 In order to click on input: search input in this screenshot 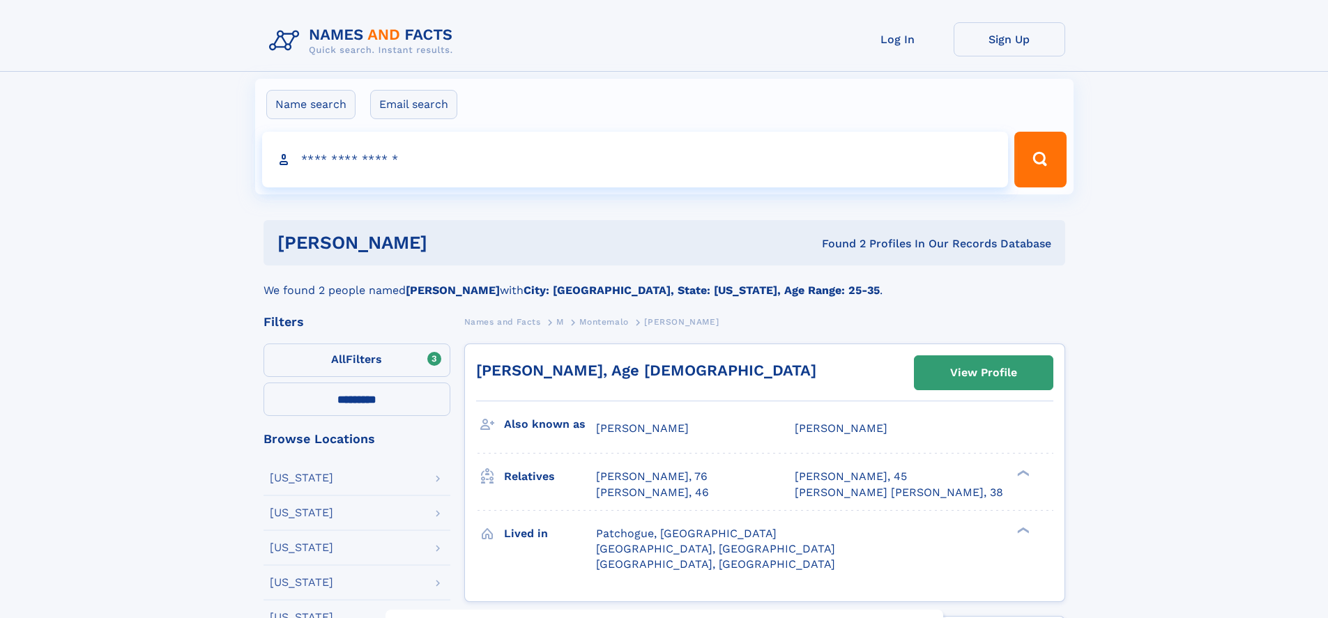, I will do `click(635, 160)`.